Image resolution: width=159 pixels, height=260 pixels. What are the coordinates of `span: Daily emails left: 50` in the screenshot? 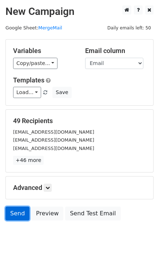 It's located at (129, 28).